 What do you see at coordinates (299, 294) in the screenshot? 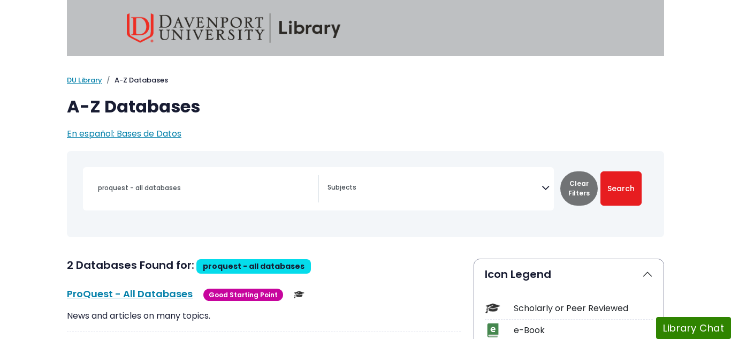
I see `img: Scholarly or Peer Reviewed` at bounding box center [299, 294].